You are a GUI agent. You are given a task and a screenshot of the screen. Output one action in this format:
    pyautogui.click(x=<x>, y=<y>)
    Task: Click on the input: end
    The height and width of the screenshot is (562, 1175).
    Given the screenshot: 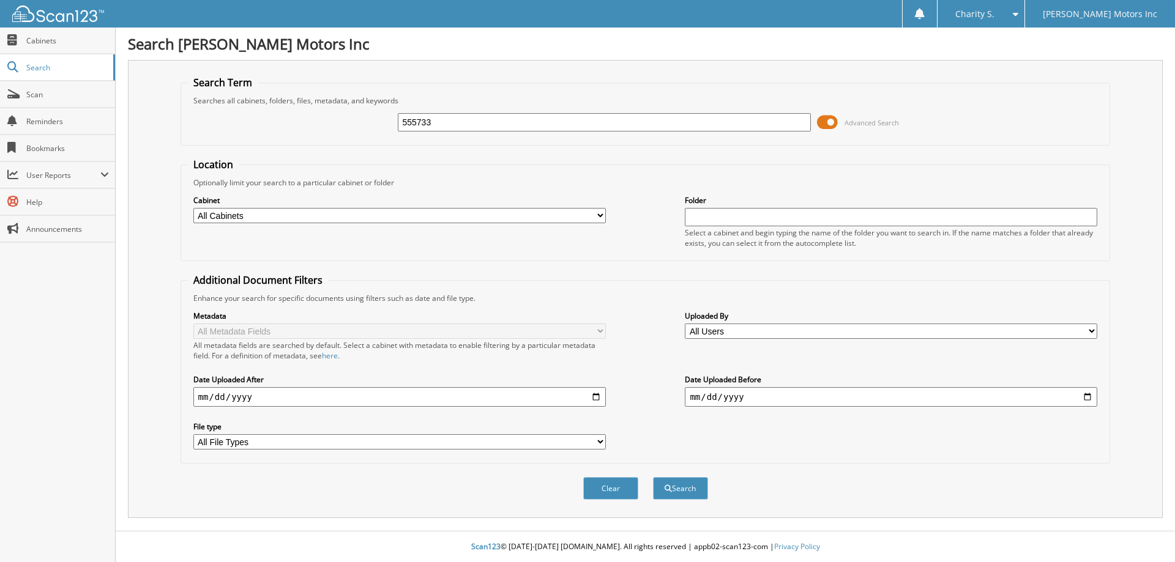 What is the action you would take?
    pyautogui.click(x=891, y=397)
    